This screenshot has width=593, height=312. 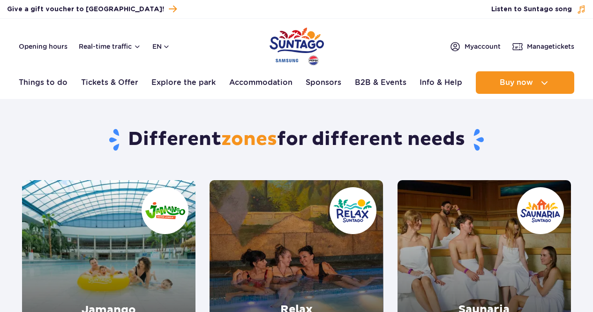 I want to click on a: Explore the park, so click(x=183, y=83).